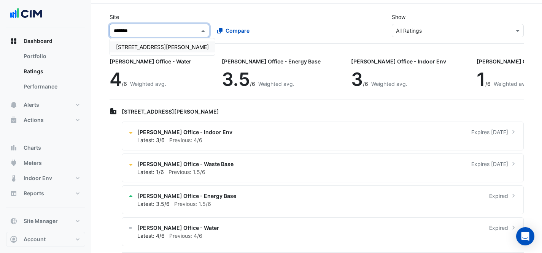 This screenshot has height=253, width=542. What do you see at coordinates (46, 178) in the screenshot?
I see `button: Indoor Env` at bounding box center [46, 178].